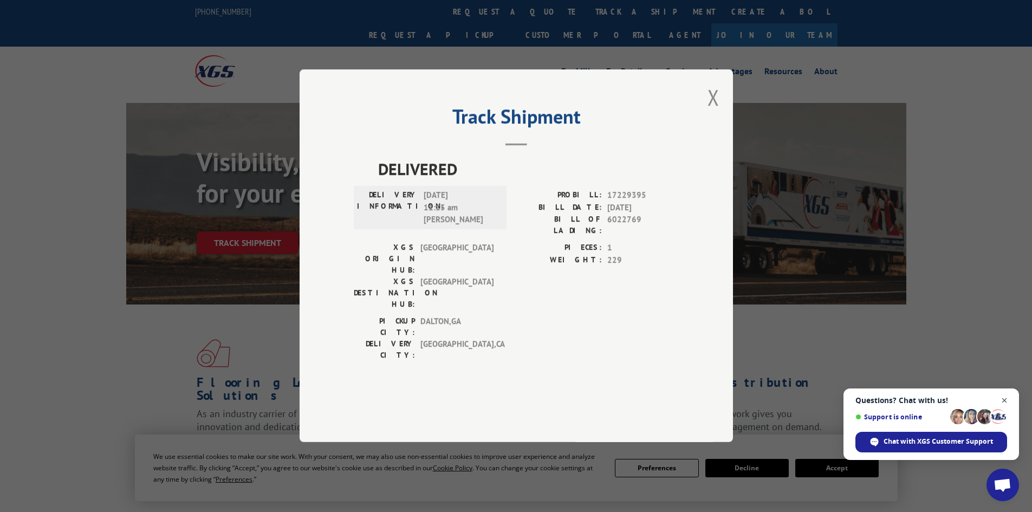  I want to click on span: Questions? Chat with us!, so click(931, 400).